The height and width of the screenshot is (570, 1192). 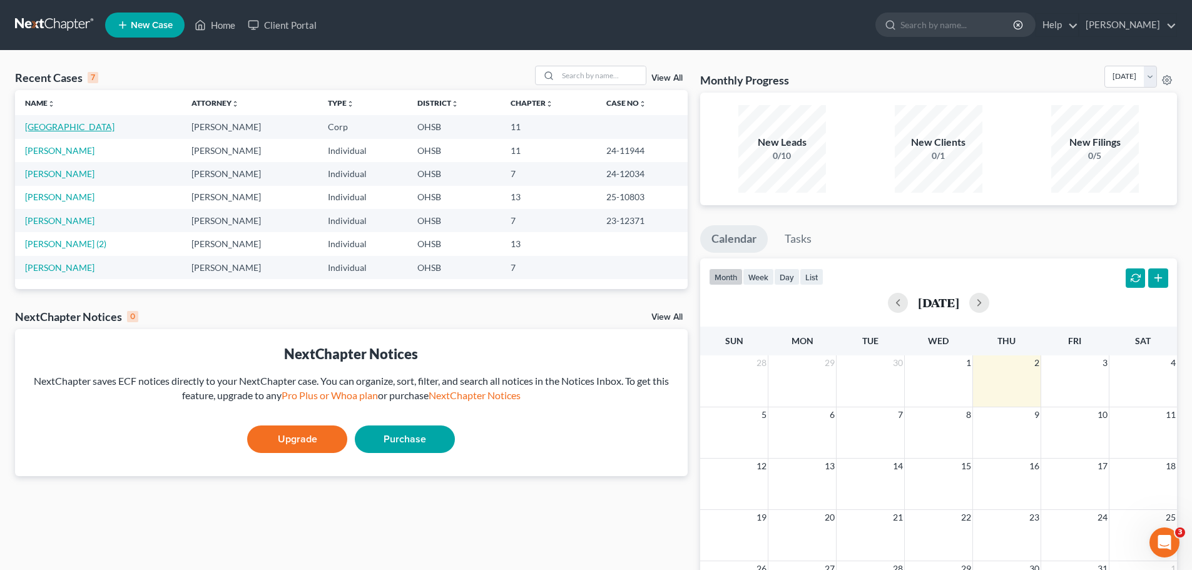 I want to click on span: 24, so click(x=1102, y=517).